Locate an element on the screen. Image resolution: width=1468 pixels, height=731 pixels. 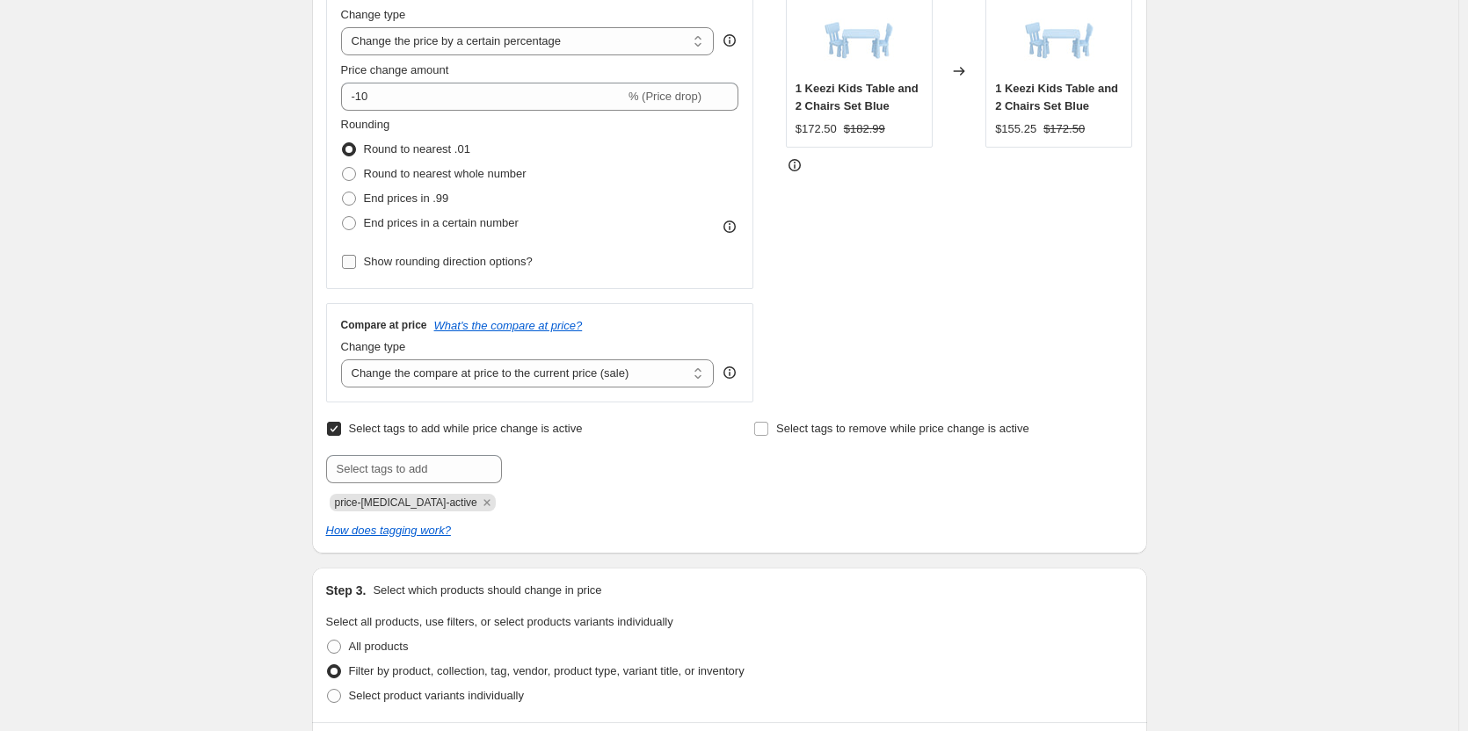
span: Filter by product, collection, tag, vendor, product type, variant title, or inventory is located at coordinates (547, 671).